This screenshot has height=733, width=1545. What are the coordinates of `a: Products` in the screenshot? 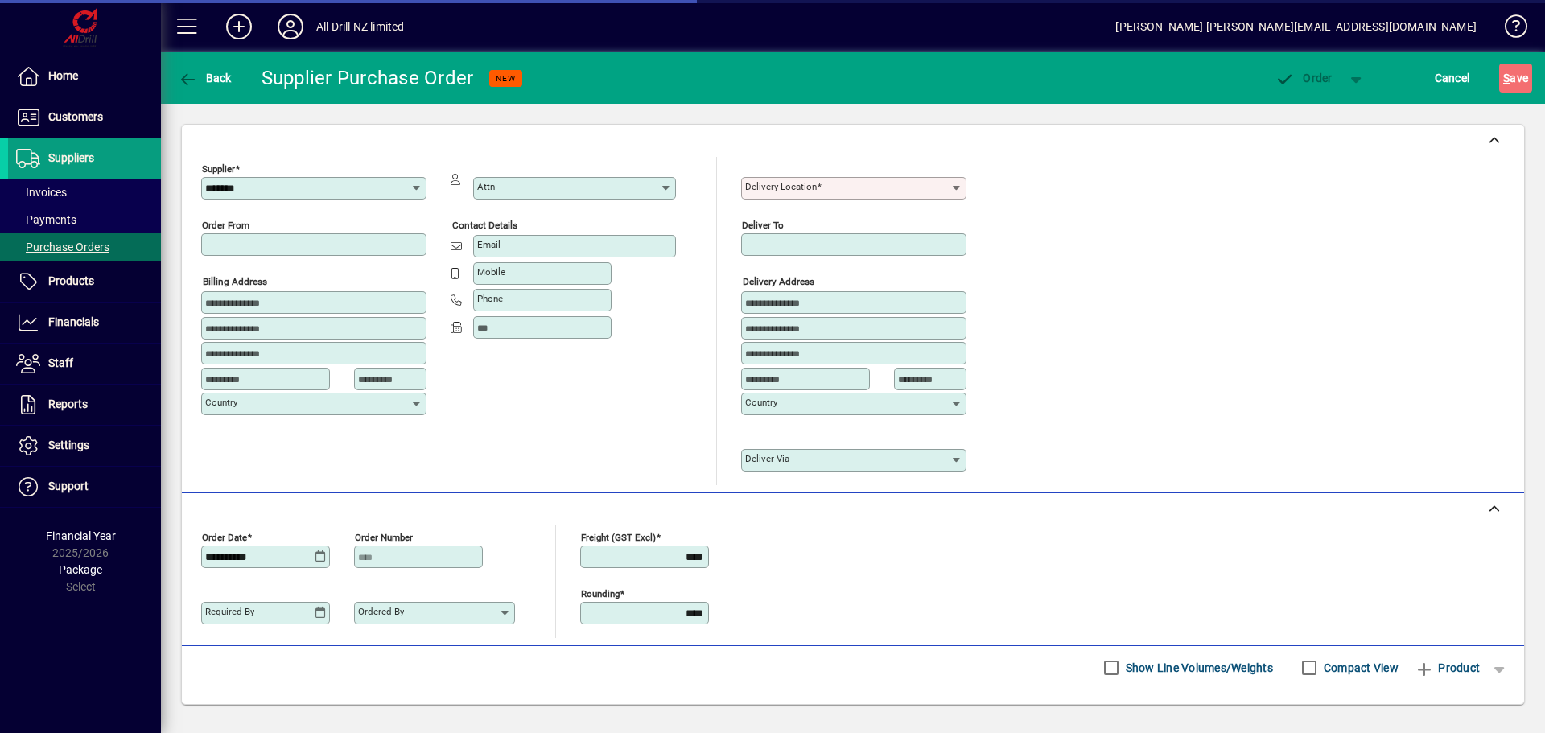 It's located at (85, 282).